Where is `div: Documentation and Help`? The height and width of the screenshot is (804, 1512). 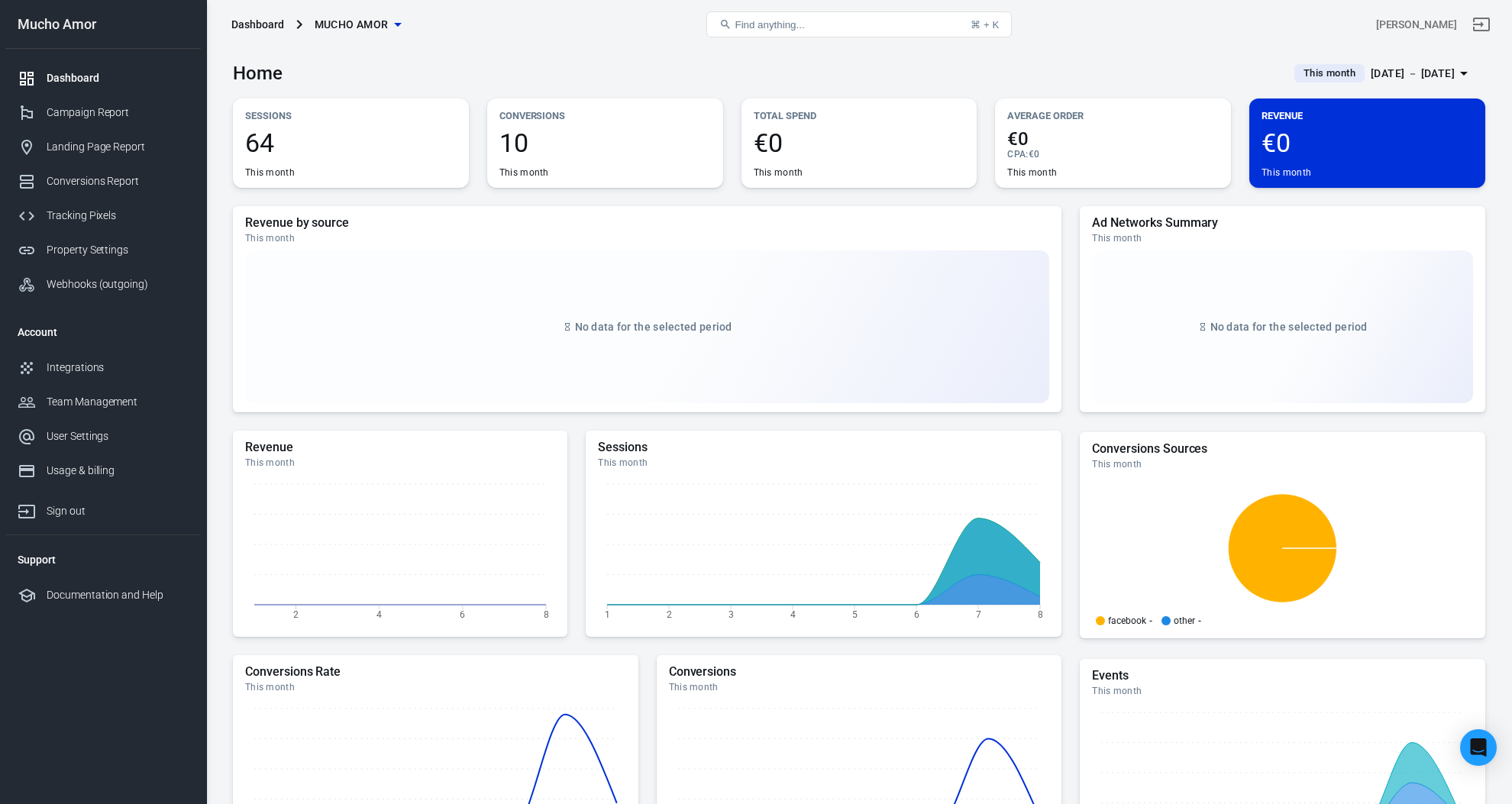 div: Documentation and Help is located at coordinates (118, 595).